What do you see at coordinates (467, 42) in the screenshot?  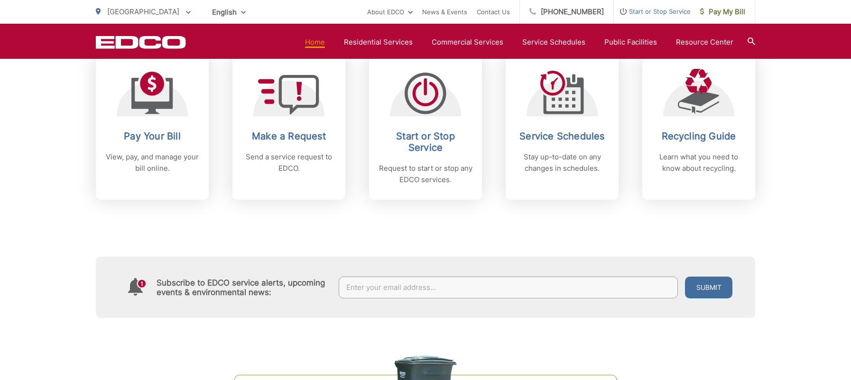 I see `a: Commercial Services` at bounding box center [467, 42].